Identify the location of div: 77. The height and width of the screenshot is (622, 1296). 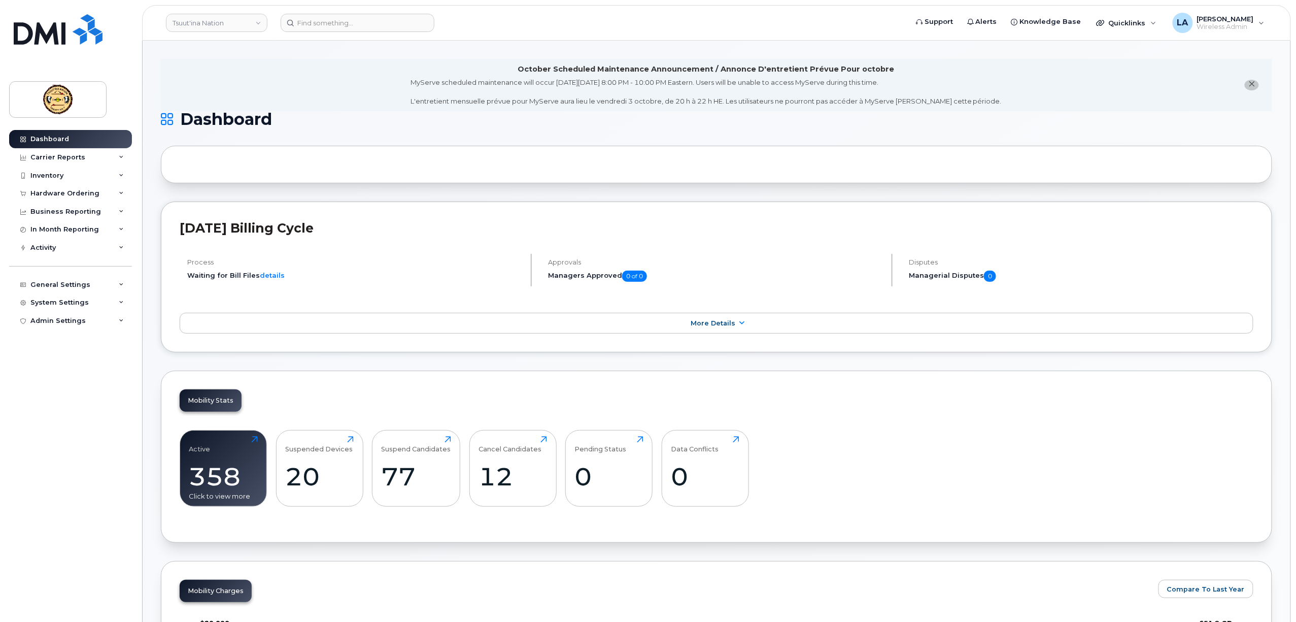
(416, 476).